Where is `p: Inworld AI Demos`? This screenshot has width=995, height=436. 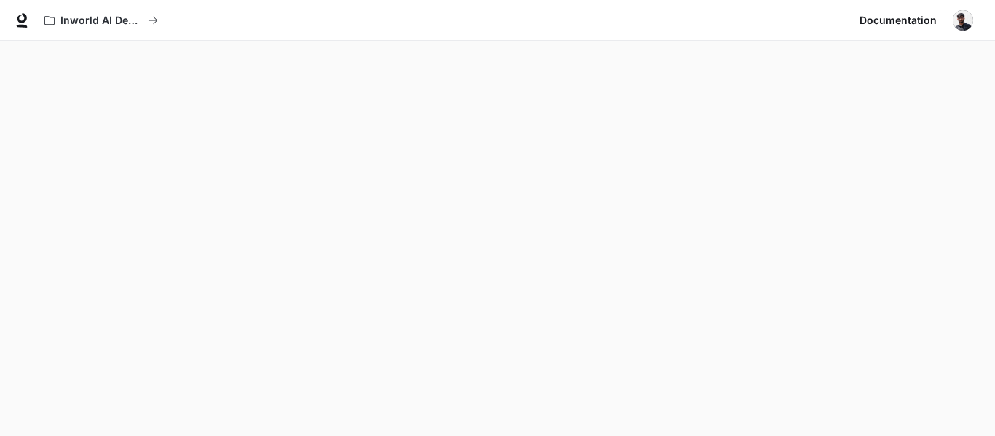
p: Inworld AI Demos is located at coordinates (101, 20).